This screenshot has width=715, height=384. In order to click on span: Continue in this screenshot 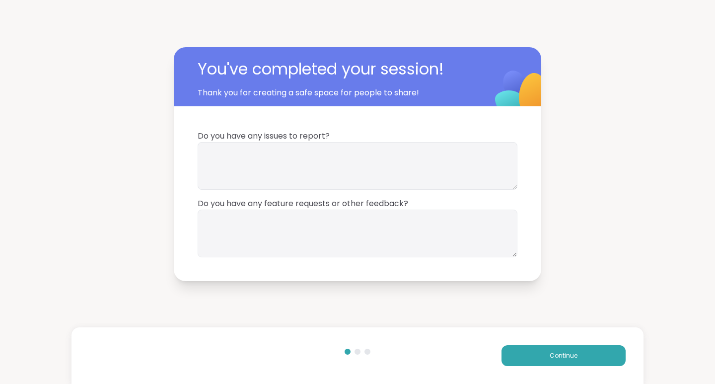, I will do `click(564, 356)`.